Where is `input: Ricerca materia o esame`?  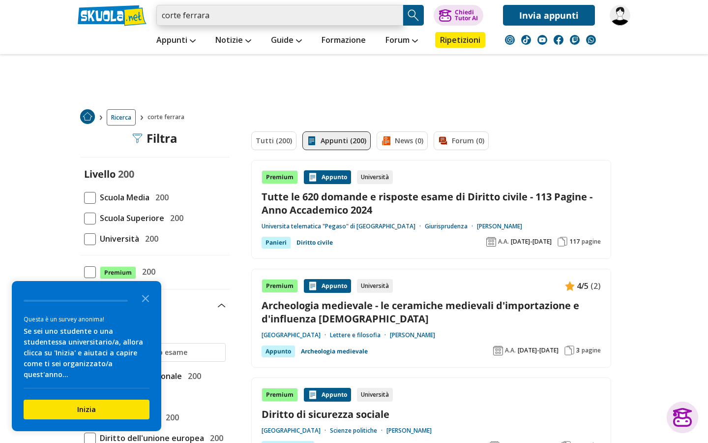 input: Ricerca materia o esame is located at coordinates (161, 352).